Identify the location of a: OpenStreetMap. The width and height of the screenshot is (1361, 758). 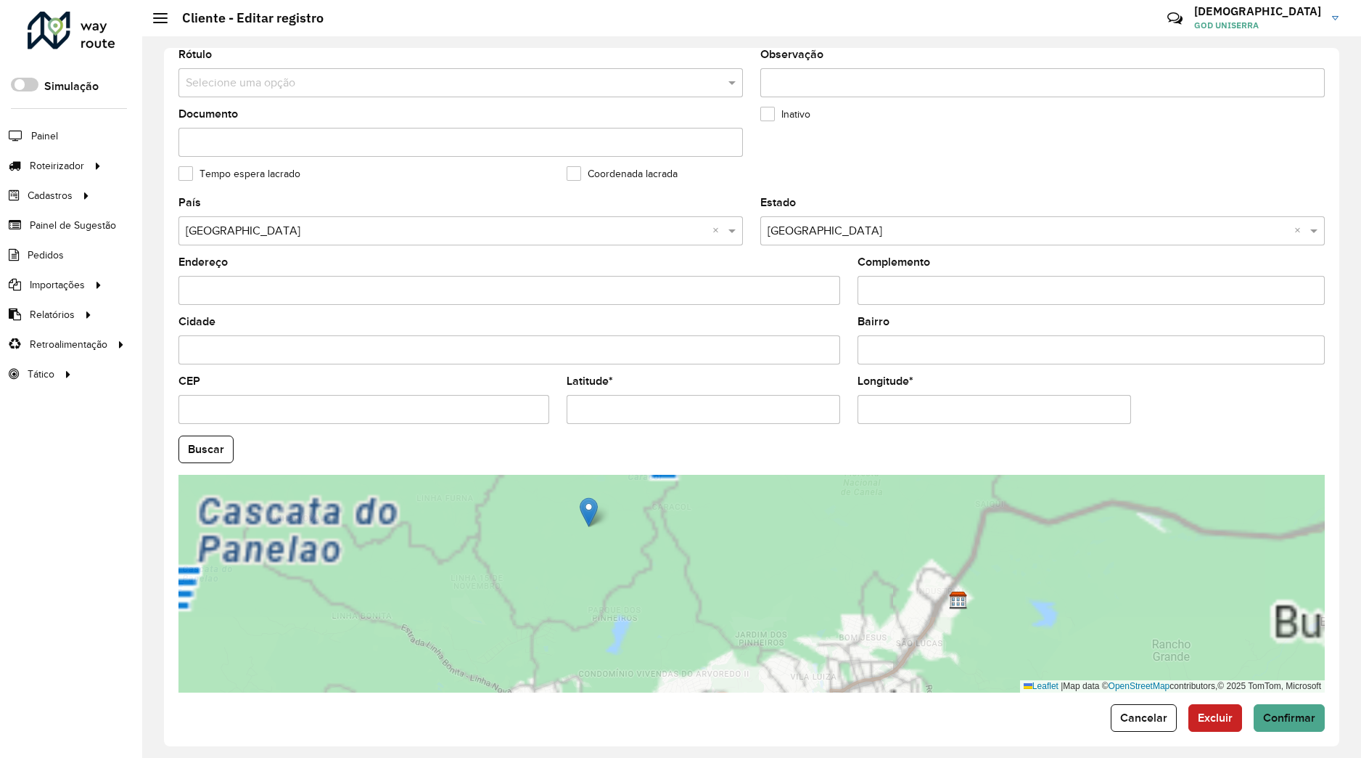
(1139, 686).